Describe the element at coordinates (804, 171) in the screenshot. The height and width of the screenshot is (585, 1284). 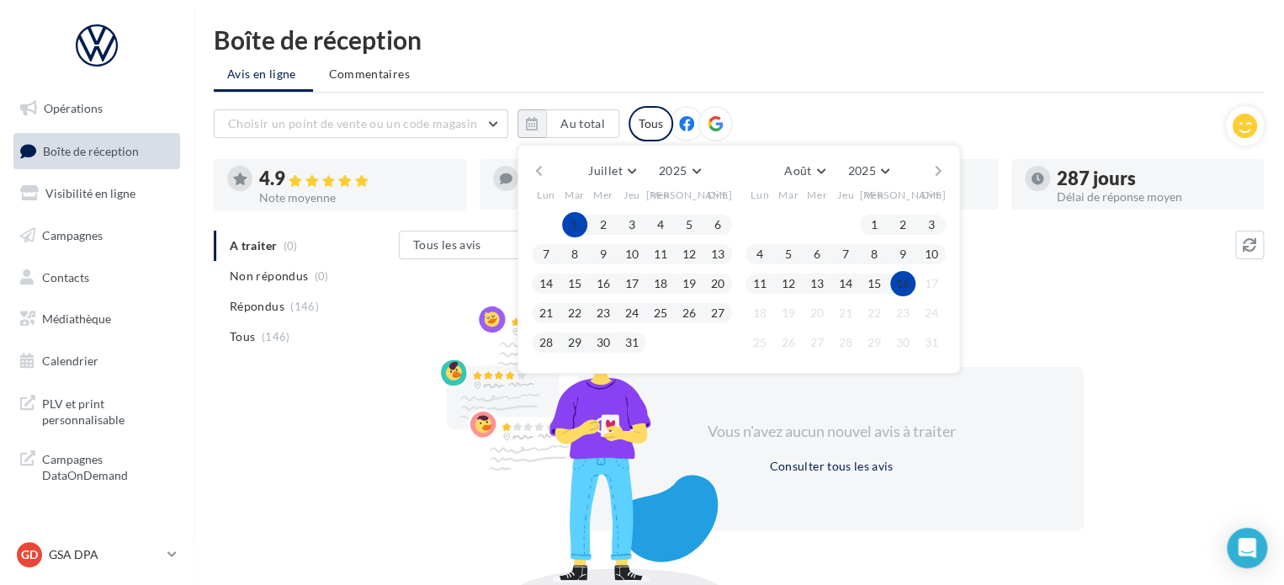
I see `button: Août` at that location.